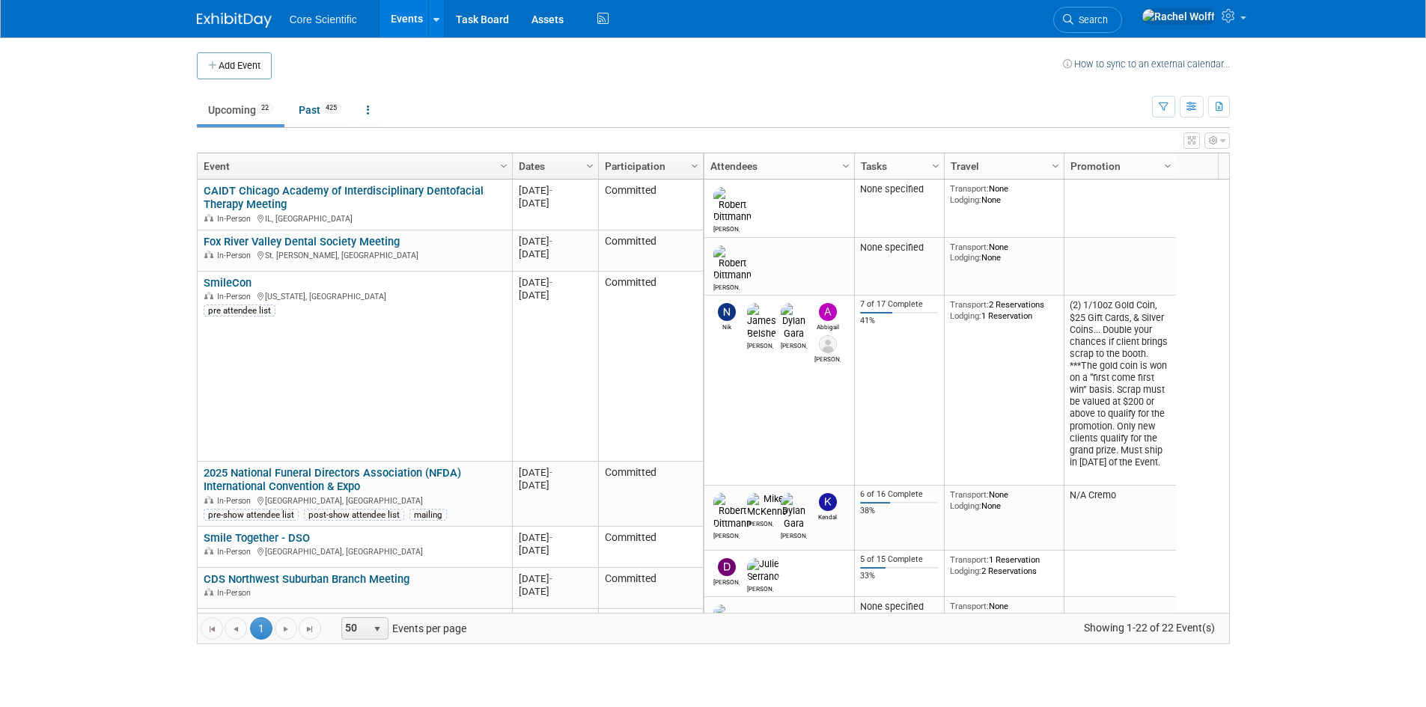  Describe the element at coordinates (727, 567) in the screenshot. I see `img: Dan Boro` at that location.